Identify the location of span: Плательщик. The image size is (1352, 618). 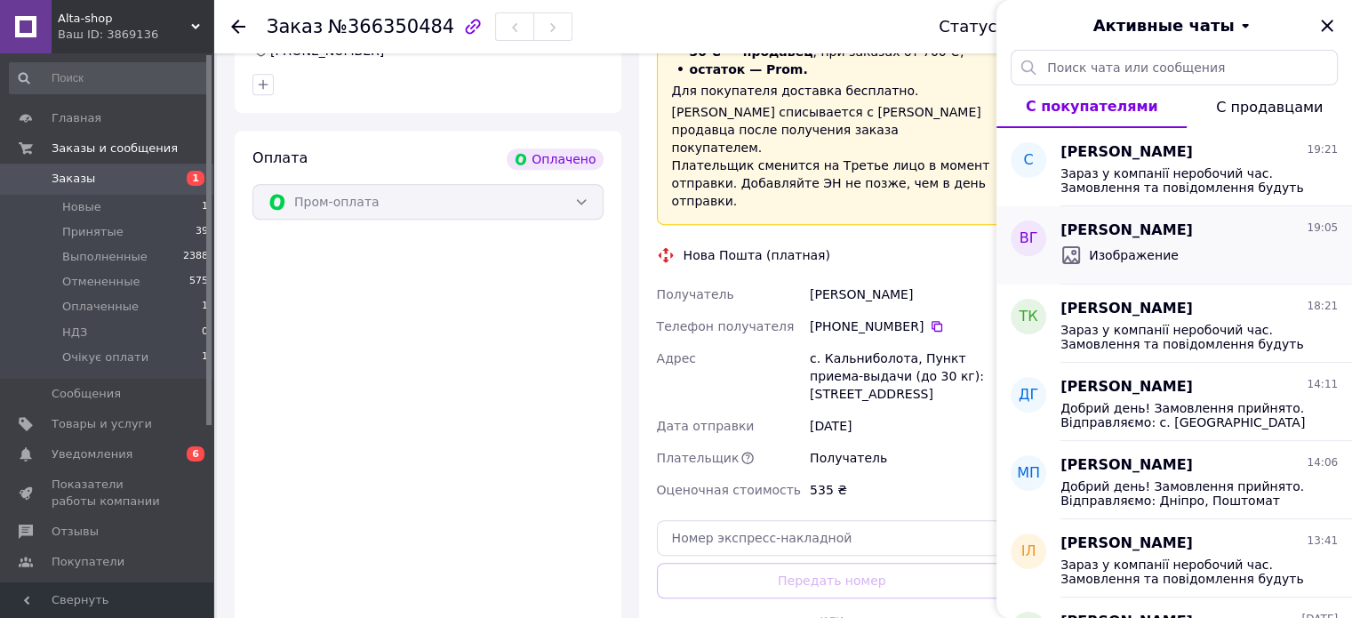
(698, 458).